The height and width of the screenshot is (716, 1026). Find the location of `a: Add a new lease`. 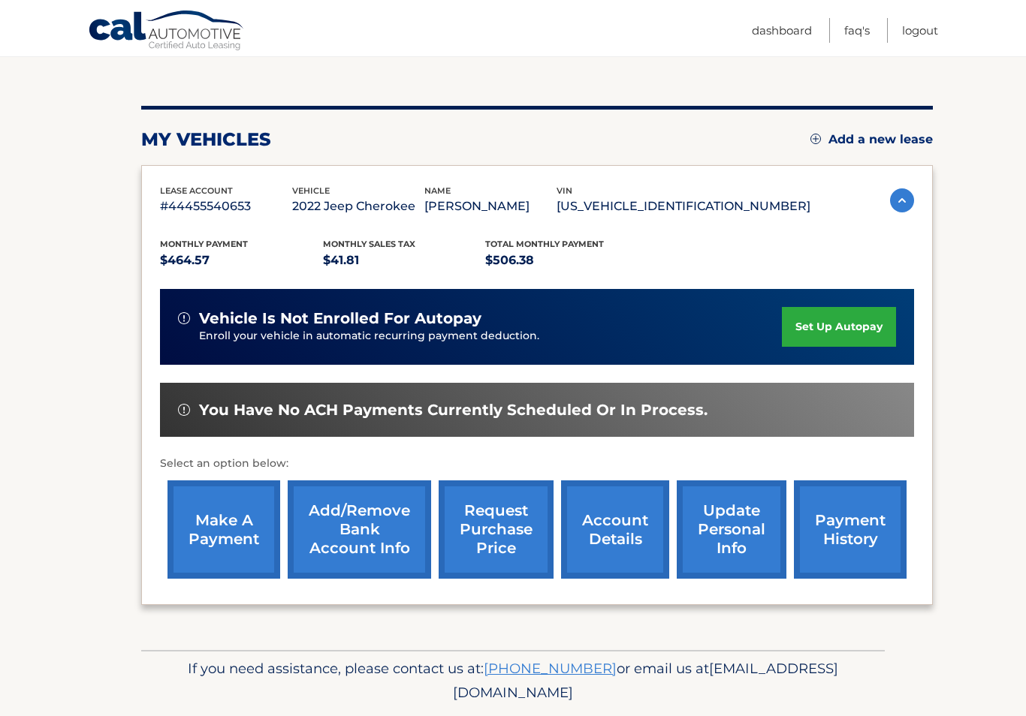

a: Add a new lease is located at coordinates (871, 140).